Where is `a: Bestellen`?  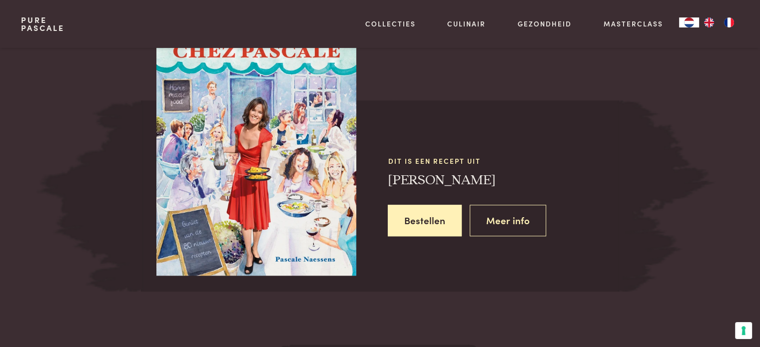
a: Bestellen is located at coordinates (425, 220).